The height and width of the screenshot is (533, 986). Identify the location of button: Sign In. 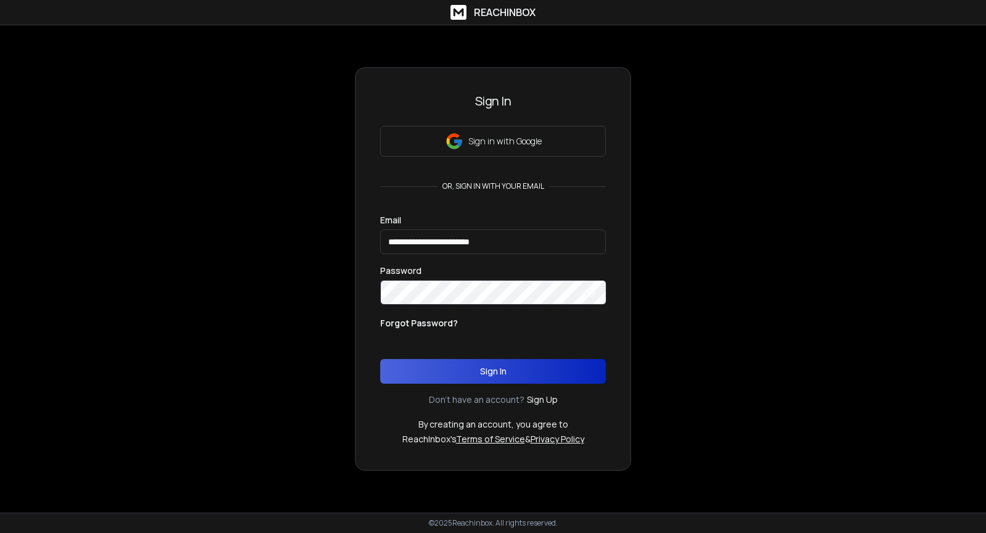
(493, 371).